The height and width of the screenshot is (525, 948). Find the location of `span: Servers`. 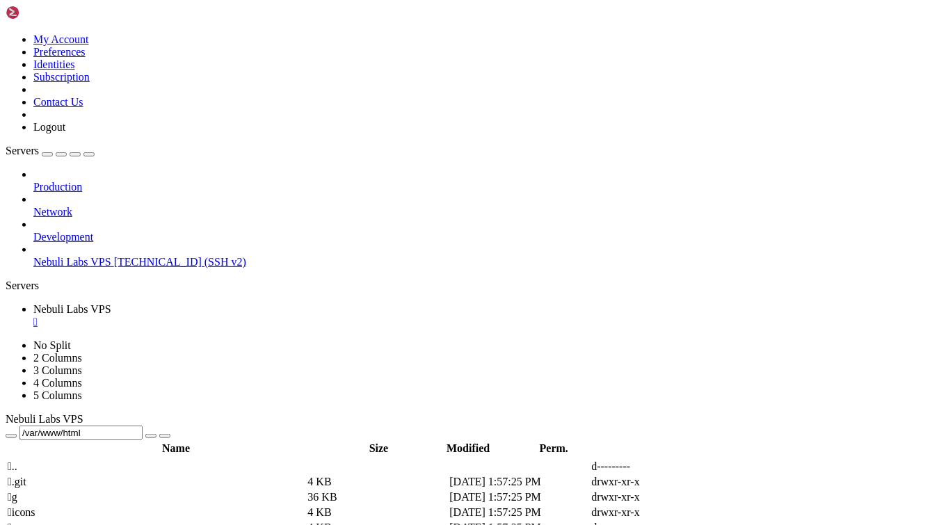

span: Servers is located at coordinates (22, 150).